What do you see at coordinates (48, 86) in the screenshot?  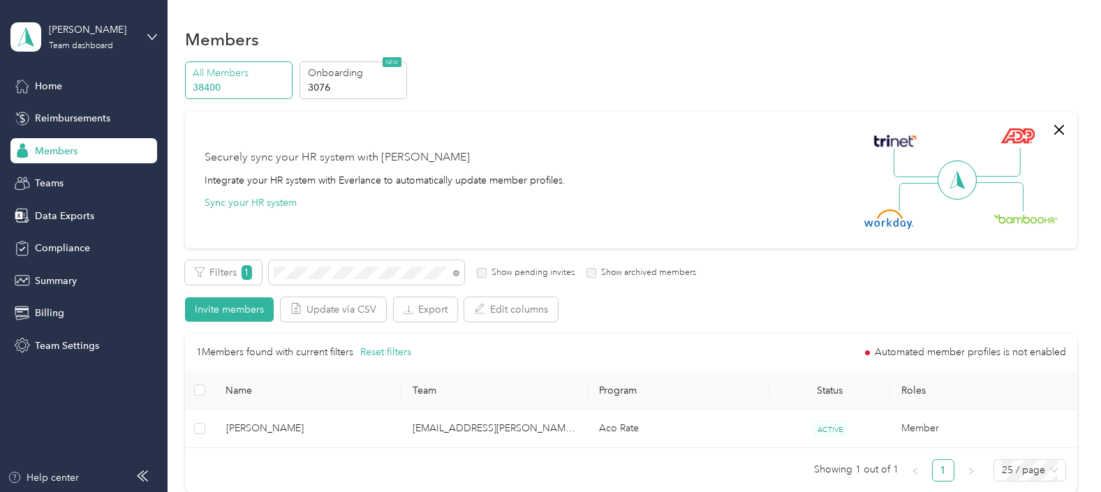 I see `span: Home` at bounding box center [48, 86].